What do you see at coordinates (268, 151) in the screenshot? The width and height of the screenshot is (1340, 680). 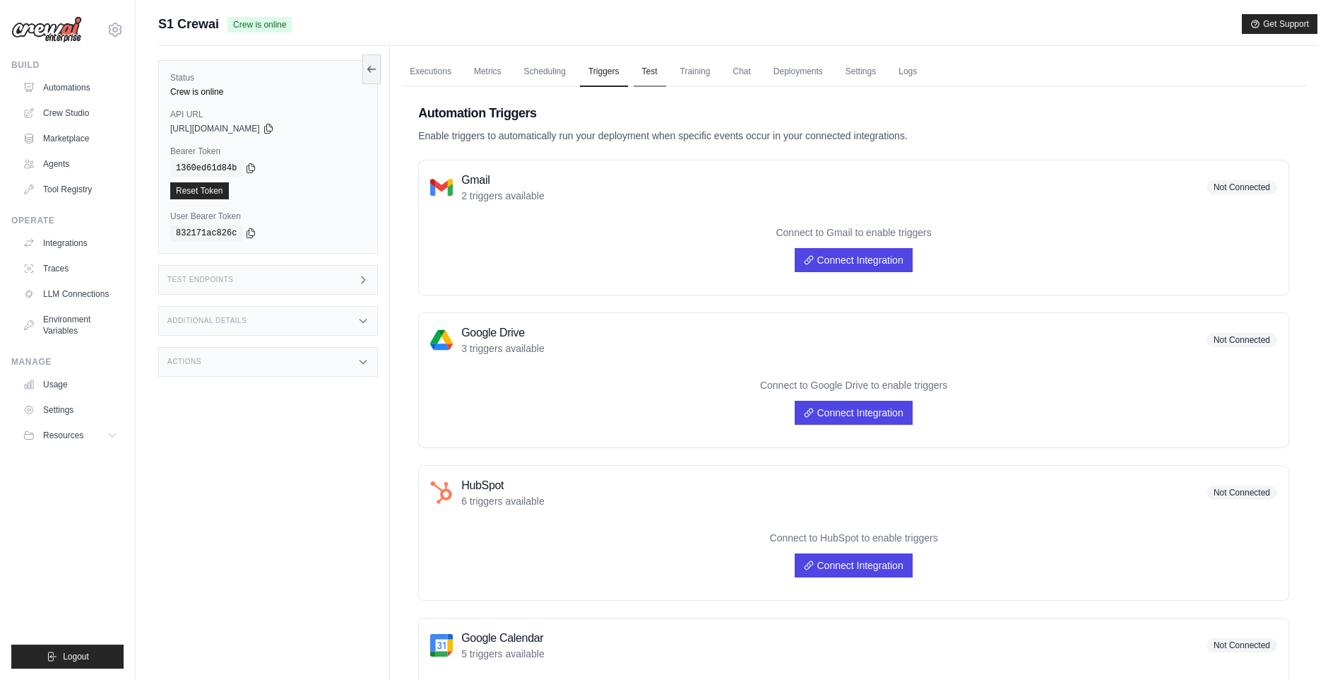 I see `label: Bearer Token` at bounding box center [268, 151].